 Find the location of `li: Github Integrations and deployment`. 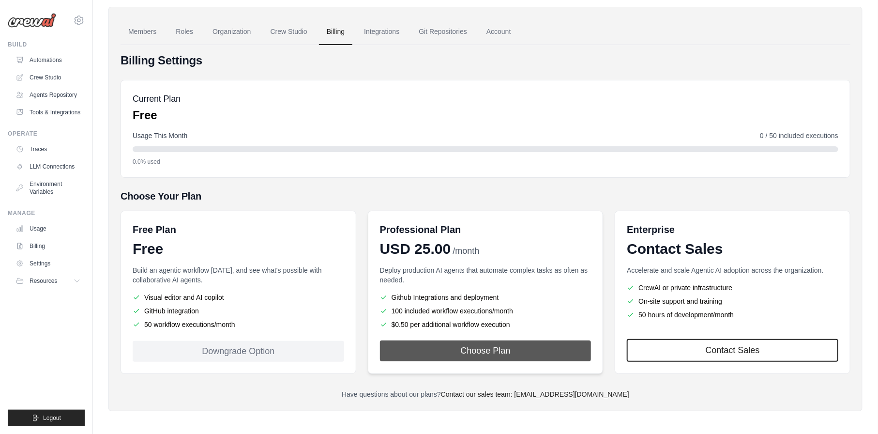

li: Github Integrations and deployment is located at coordinates (485, 297).